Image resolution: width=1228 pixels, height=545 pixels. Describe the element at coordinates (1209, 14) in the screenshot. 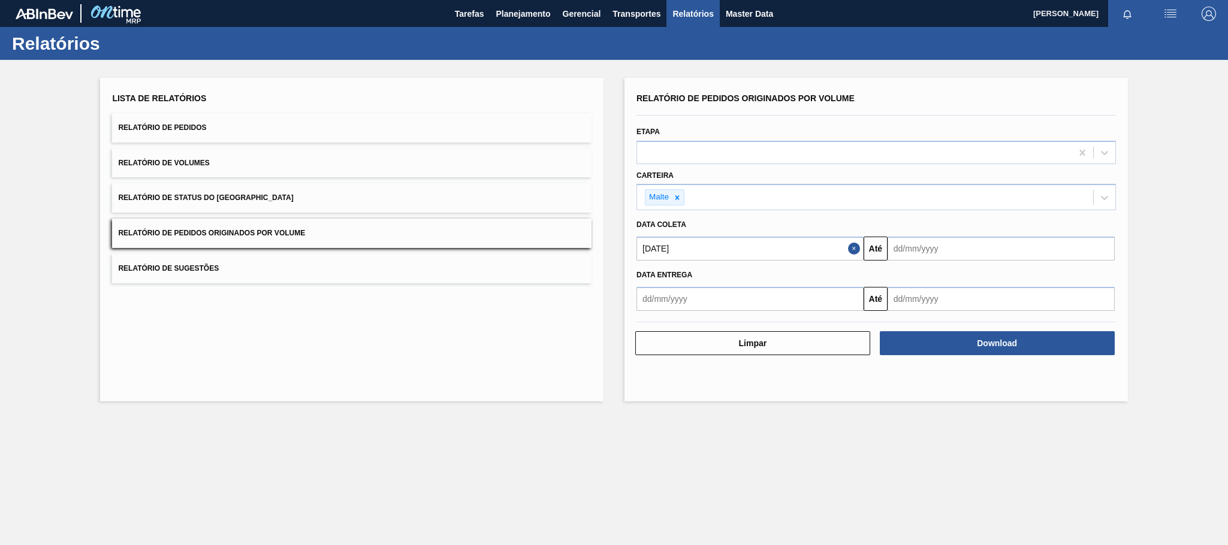

I see `img: Logout` at that location.